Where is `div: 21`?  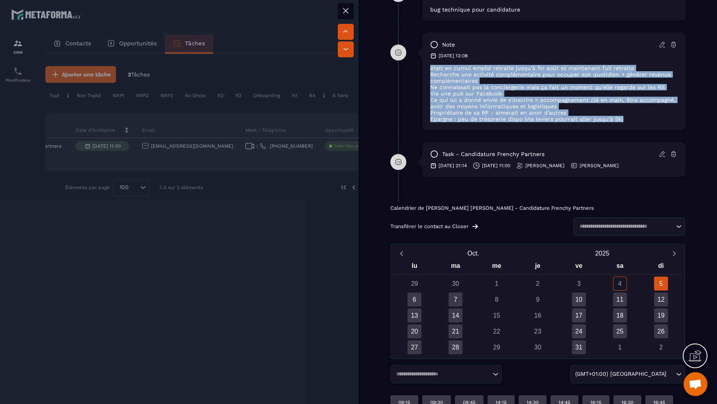
div: 21 is located at coordinates (455, 331).